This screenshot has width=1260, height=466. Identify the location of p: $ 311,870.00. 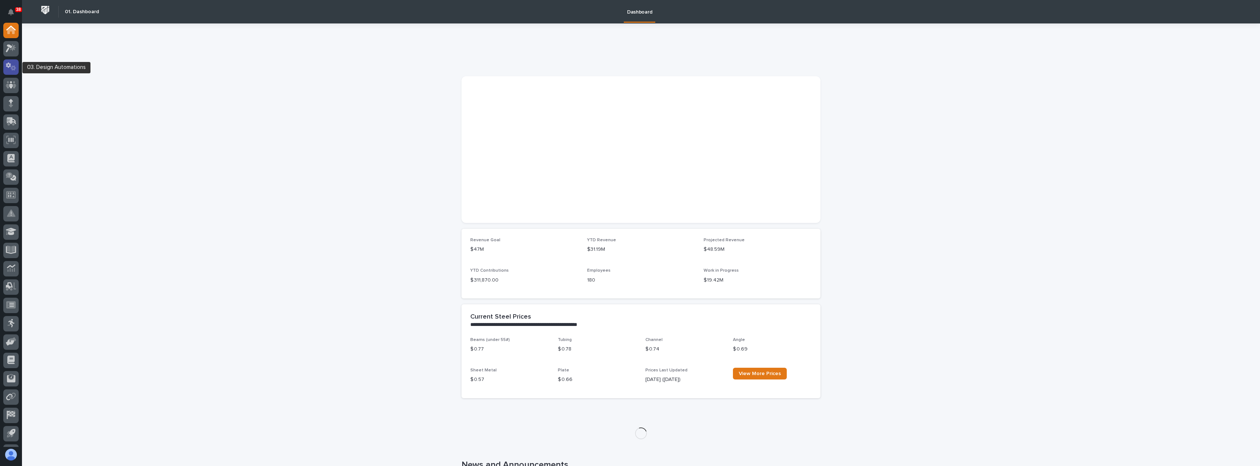
(524, 280).